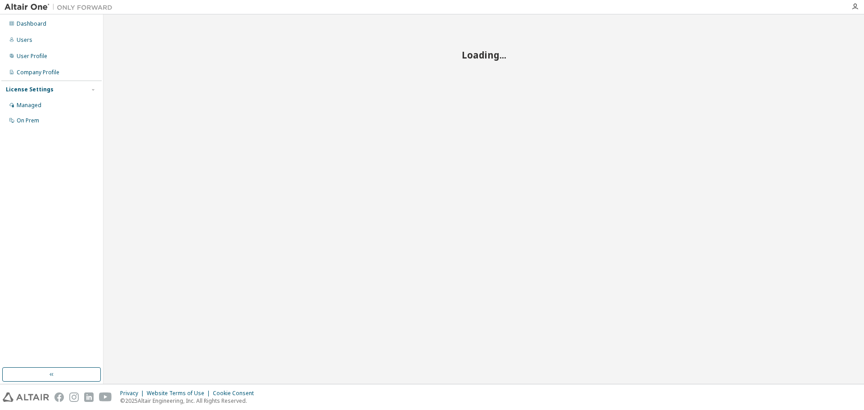 This screenshot has width=864, height=410. I want to click on div: On Prem, so click(28, 121).